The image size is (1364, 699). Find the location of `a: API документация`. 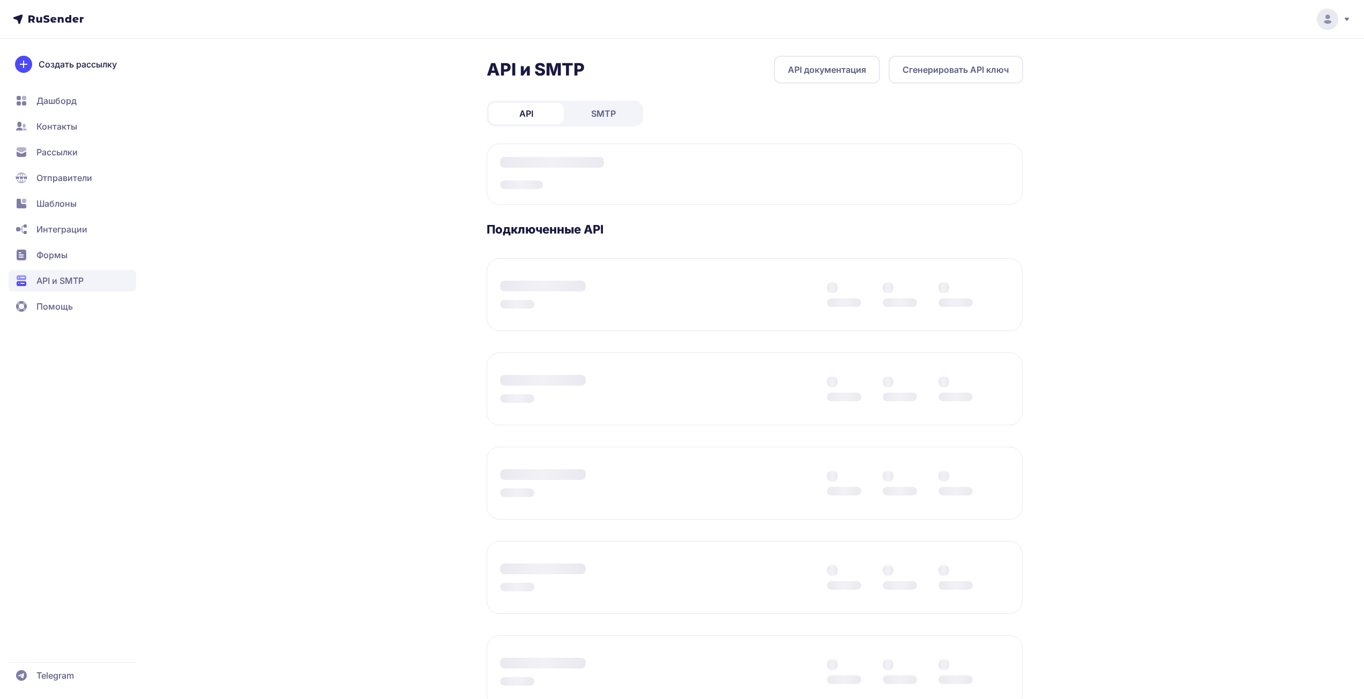

a: API документация is located at coordinates (827, 70).